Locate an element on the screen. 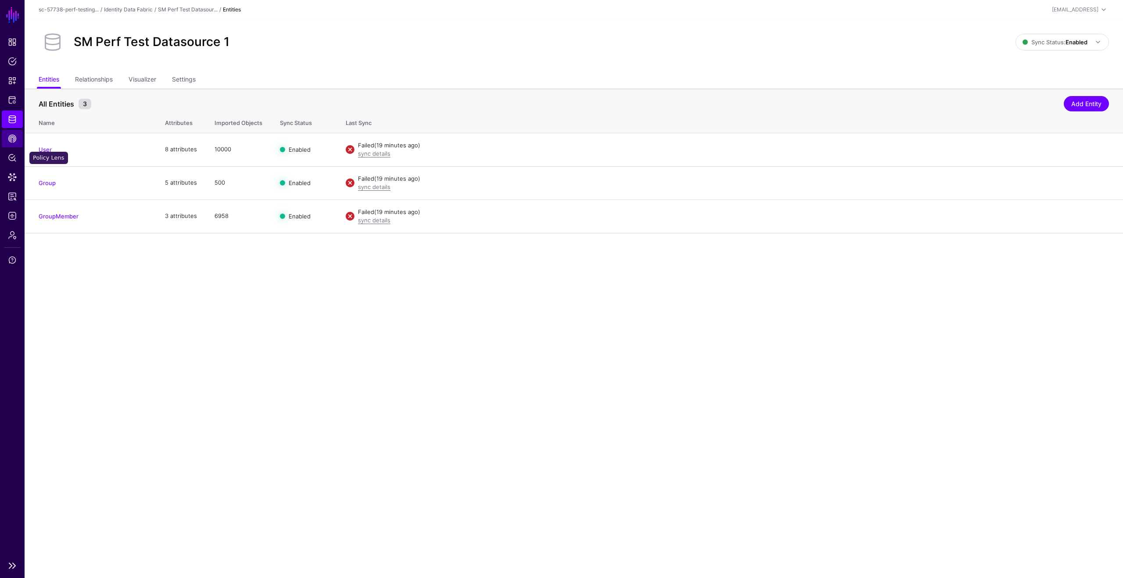  span: Sync Status: is located at coordinates (1055, 42).